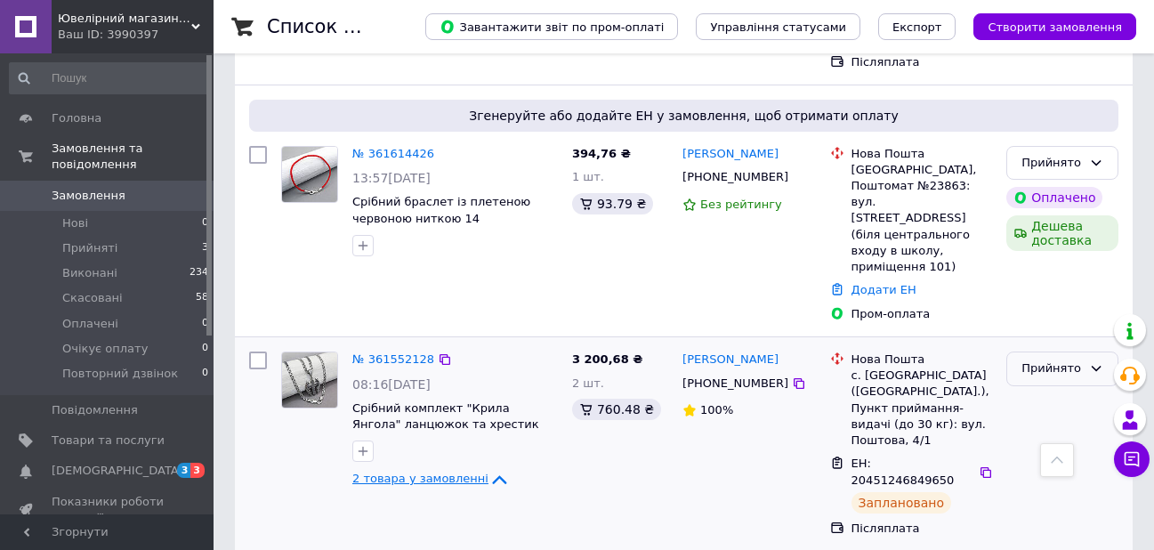  What do you see at coordinates (446, 417) in the screenshot?
I see `a: Срібний комплект "Крила Янгола" ланцюжок та хрестик` at bounding box center [446, 417].